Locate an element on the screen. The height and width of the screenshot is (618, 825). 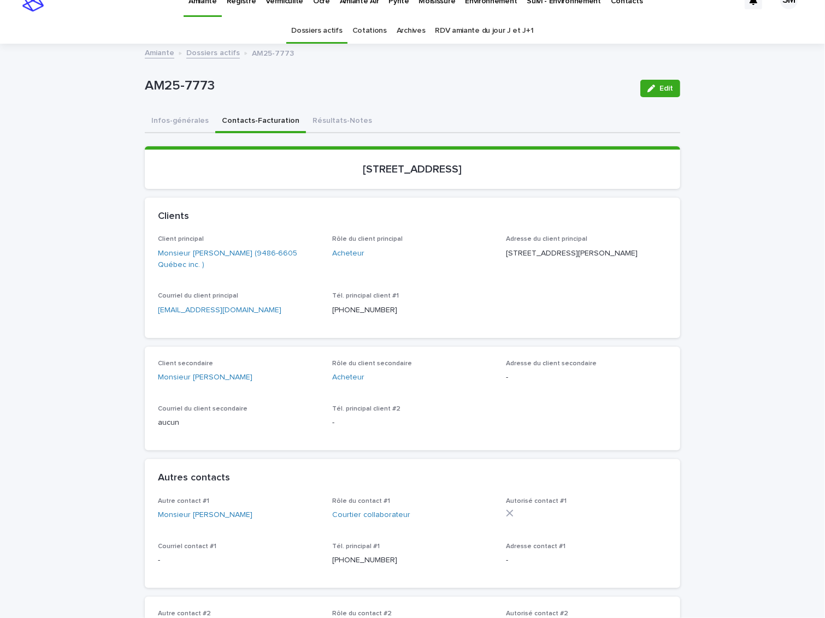
span: Client principal is located at coordinates (181, 239).